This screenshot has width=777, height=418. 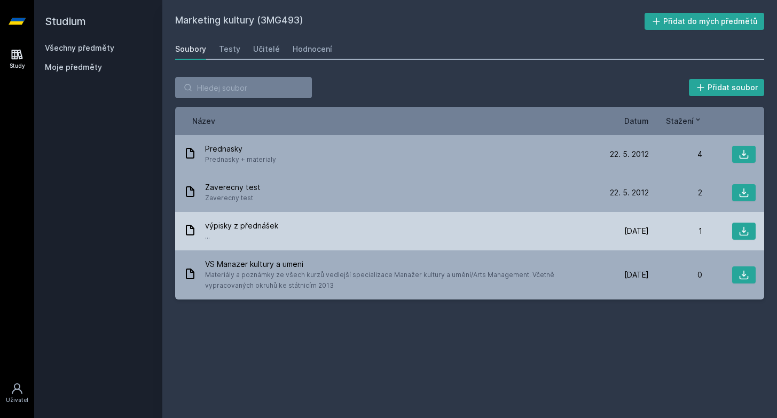 I want to click on span: Materiály a poznámky ze všech kurzů vedlejší specializace Manažer kultury a umění/Arts Management..., so click(x=398, y=280).